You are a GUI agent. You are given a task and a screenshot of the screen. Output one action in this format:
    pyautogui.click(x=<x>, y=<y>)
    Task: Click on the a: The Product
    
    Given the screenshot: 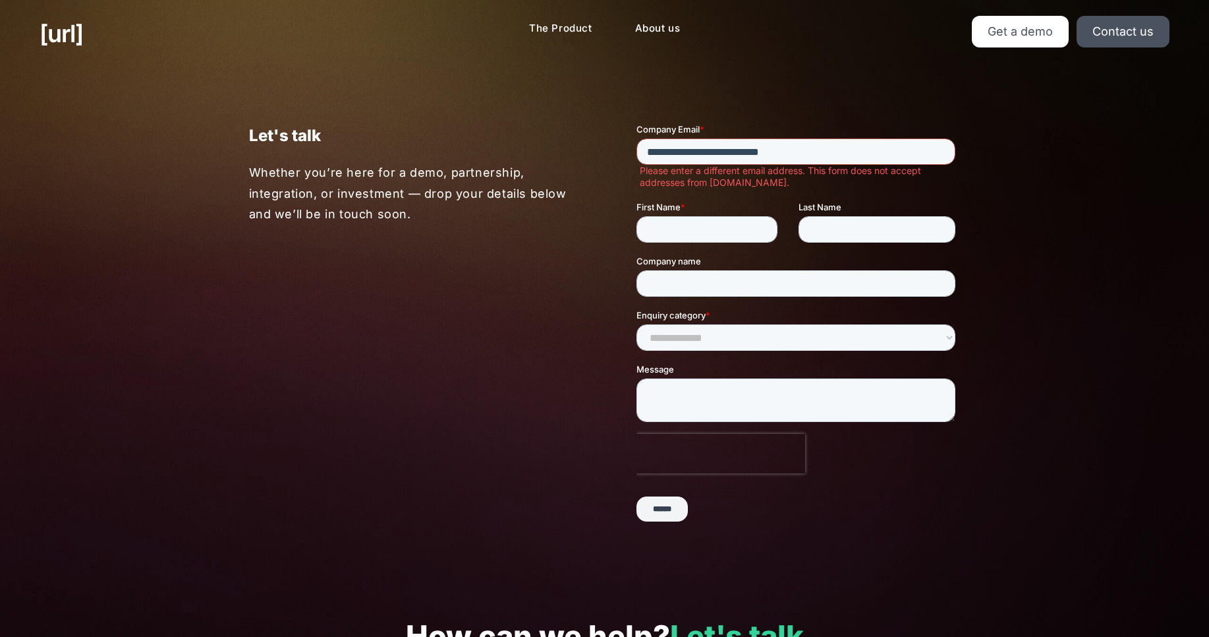 What is the action you would take?
    pyautogui.click(x=561, y=28)
    